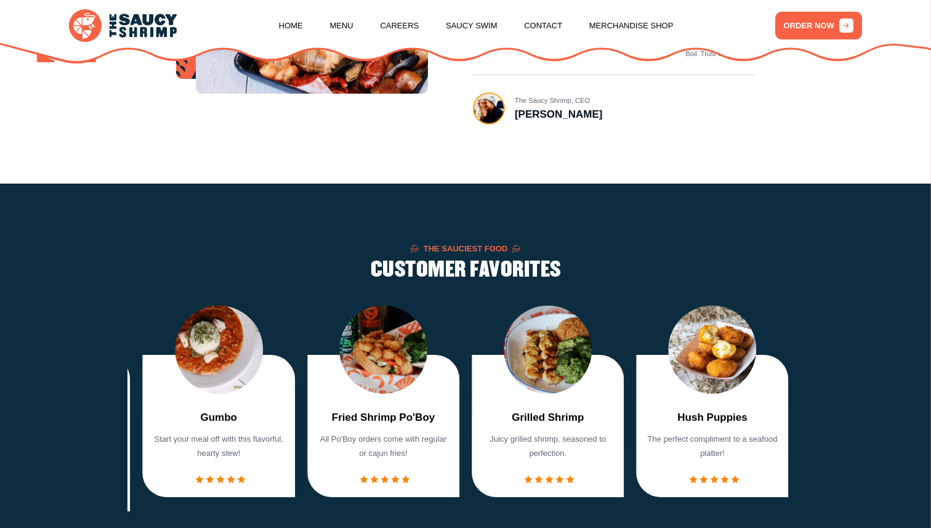 Image resolution: width=931 pixels, height=528 pixels. Describe the element at coordinates (712, 446) in the screenshot. I see `p: The perfect compliment to a seafood platter!` at that location.